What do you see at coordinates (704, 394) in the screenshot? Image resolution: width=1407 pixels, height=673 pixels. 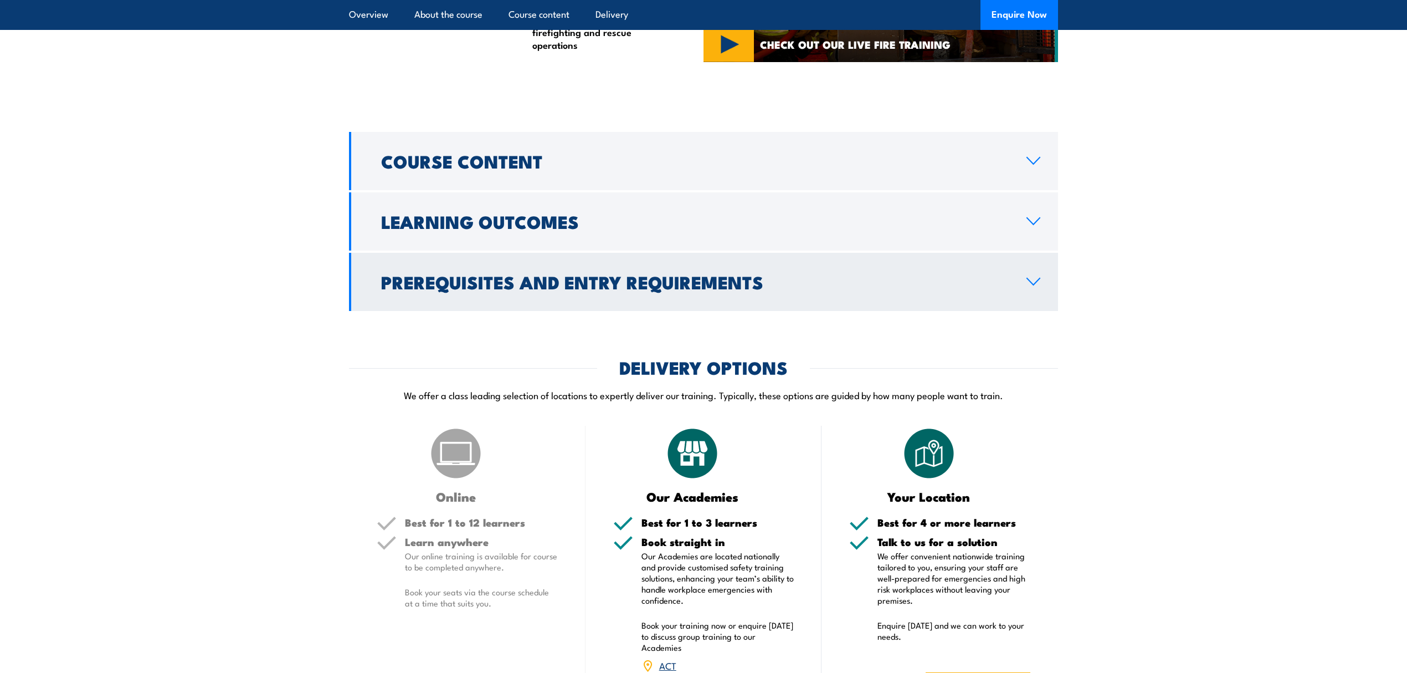 I see `p: We offer a class leading selection of locations to expertly deliver our training. Typically, thes...` at bounding box center [704, 394].